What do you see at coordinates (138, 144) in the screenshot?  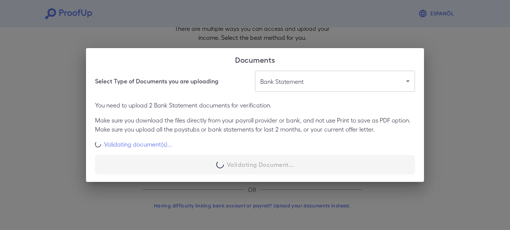 I see `p: Validating document(s)...` at bounding box center [138, 144].